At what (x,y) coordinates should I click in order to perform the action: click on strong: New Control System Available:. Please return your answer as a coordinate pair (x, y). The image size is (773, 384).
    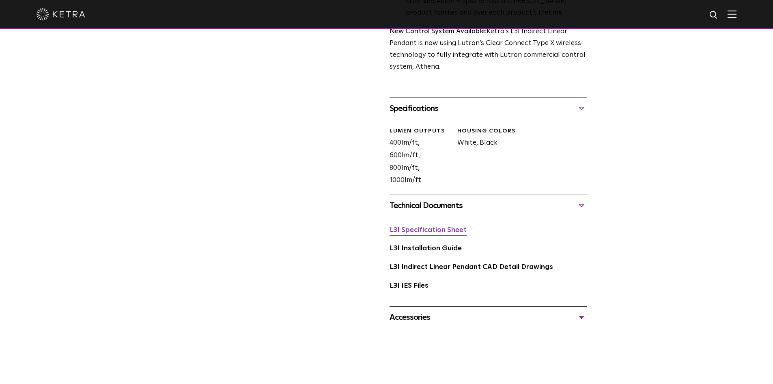
    Looking at the image, I should click on (438, 31).